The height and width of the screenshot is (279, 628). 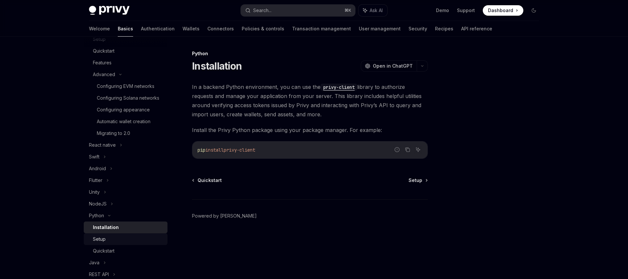 What do you see at coordinates (99, 275) in the screenshot?
I see `div: REST API` at bounding box center [99, 275].